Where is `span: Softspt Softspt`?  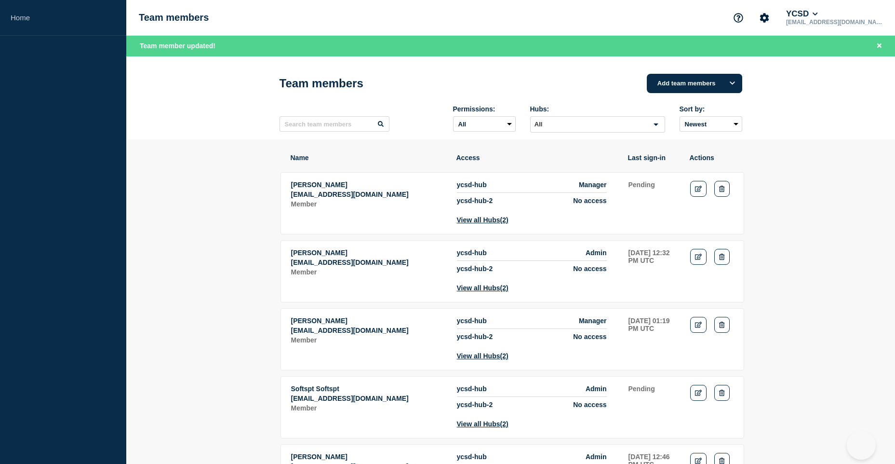 span: Softspt Softspt is located at coordinates (315, 388).